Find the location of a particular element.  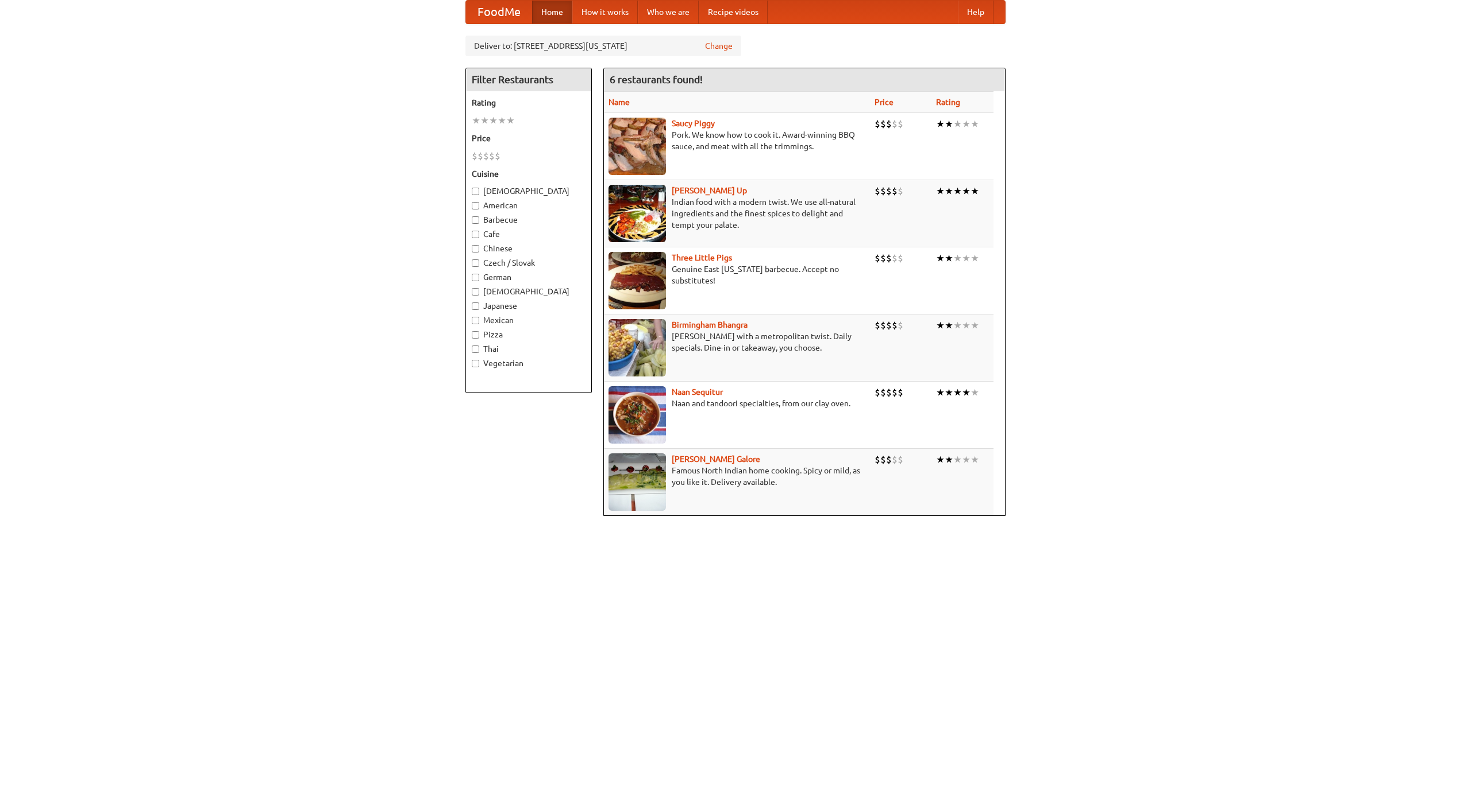

a: Birmingham Bhangra is located at coordinates (710, 325).